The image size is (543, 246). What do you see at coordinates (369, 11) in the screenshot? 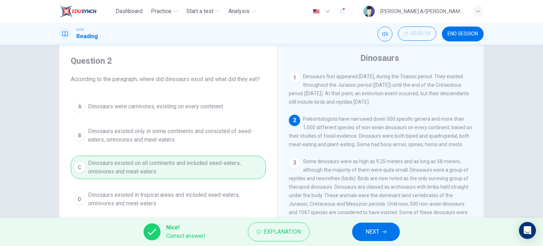
I see `img: Profile picture` at bounding box center [369, 11].